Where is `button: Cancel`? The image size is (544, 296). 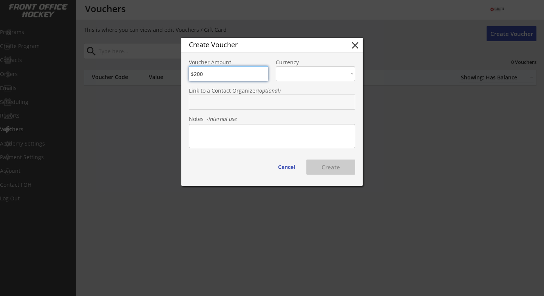
button: Cancel is located at coordinates (287, 167).